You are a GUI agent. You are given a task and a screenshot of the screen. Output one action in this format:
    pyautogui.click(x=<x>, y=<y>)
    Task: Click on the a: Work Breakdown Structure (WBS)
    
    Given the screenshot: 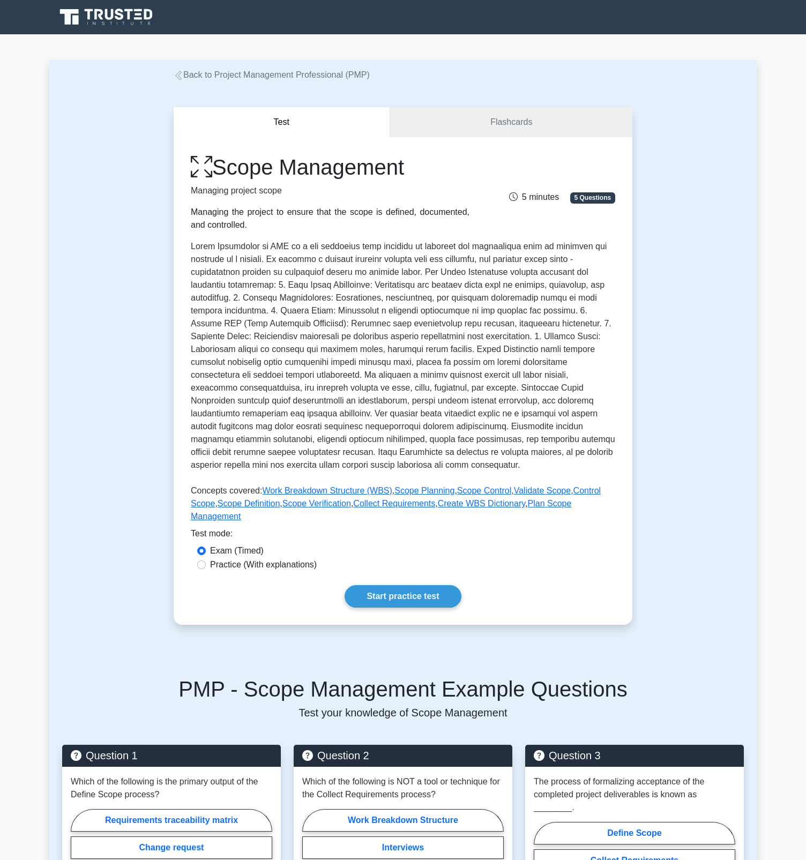 What is the action you would take?
    pyautogui.click(x=327, y=490)
    